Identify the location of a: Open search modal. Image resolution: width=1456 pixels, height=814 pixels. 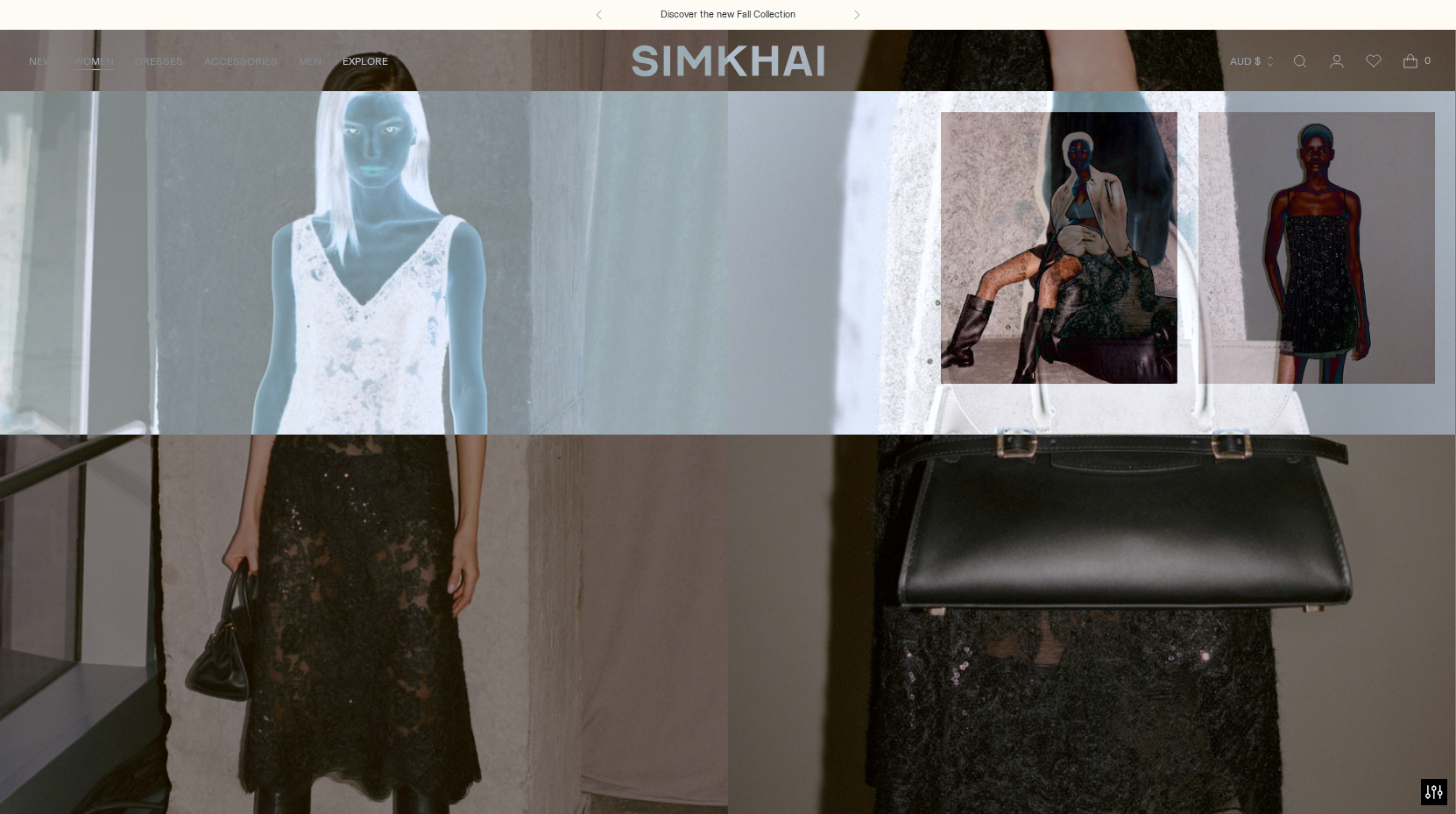
(1300, 62).